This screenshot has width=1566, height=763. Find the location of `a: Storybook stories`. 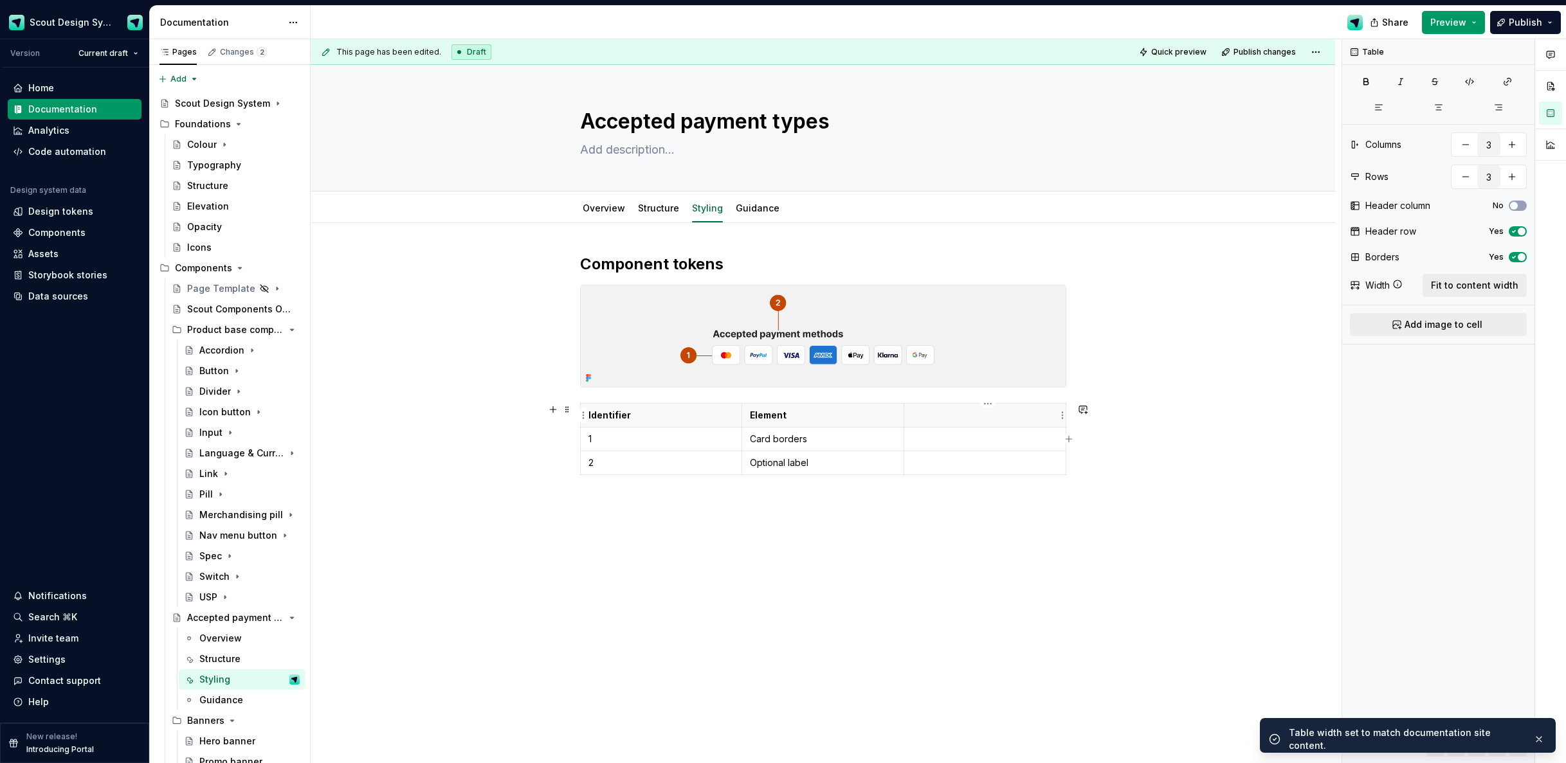

a: Storybook stories is located at coordinates (75, 275).